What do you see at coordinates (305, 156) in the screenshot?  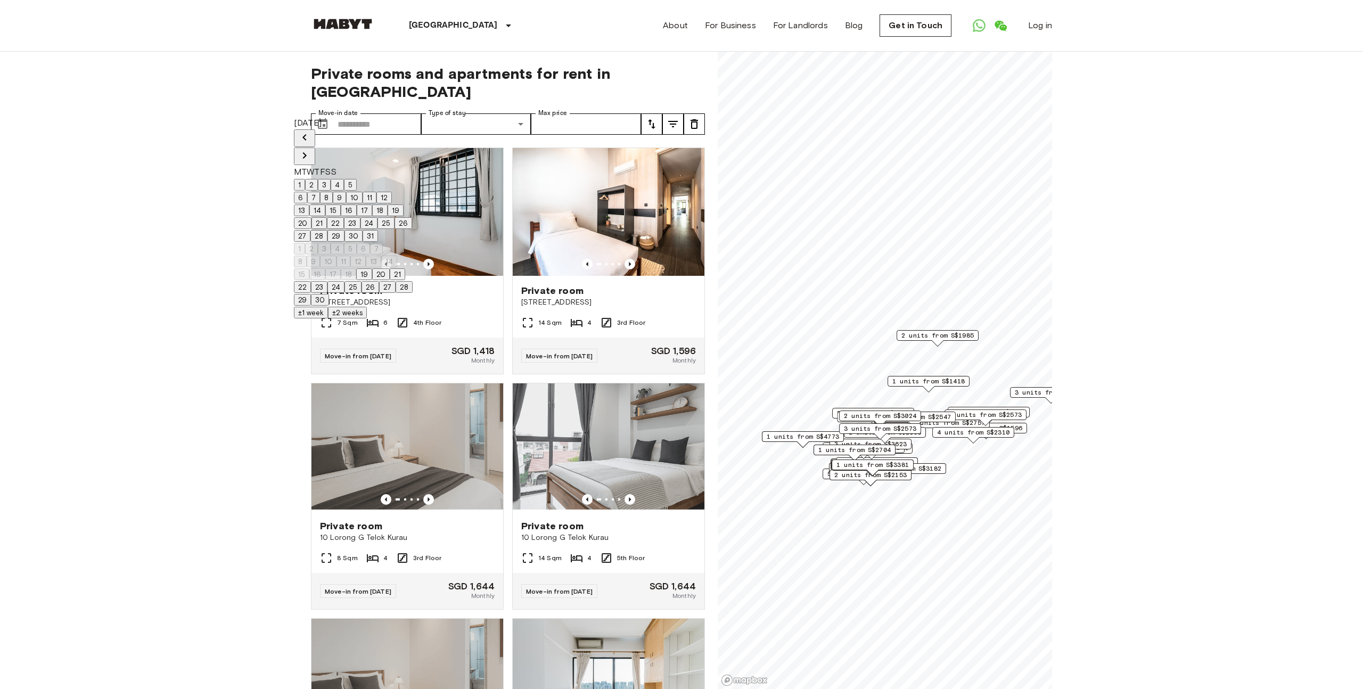 I see `button: Next month` at bounding box center [305, 156].